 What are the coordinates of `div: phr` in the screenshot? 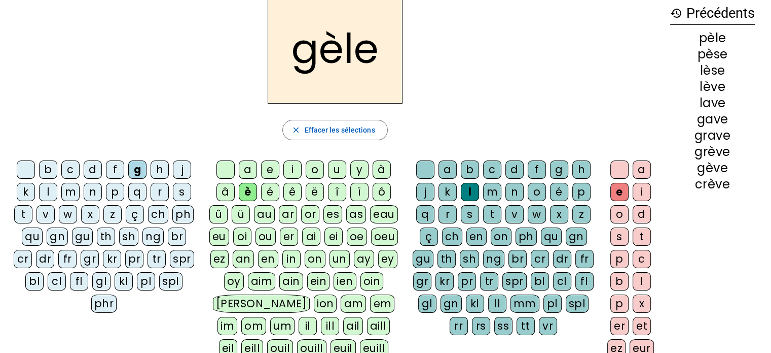 It's located at (104, 303).